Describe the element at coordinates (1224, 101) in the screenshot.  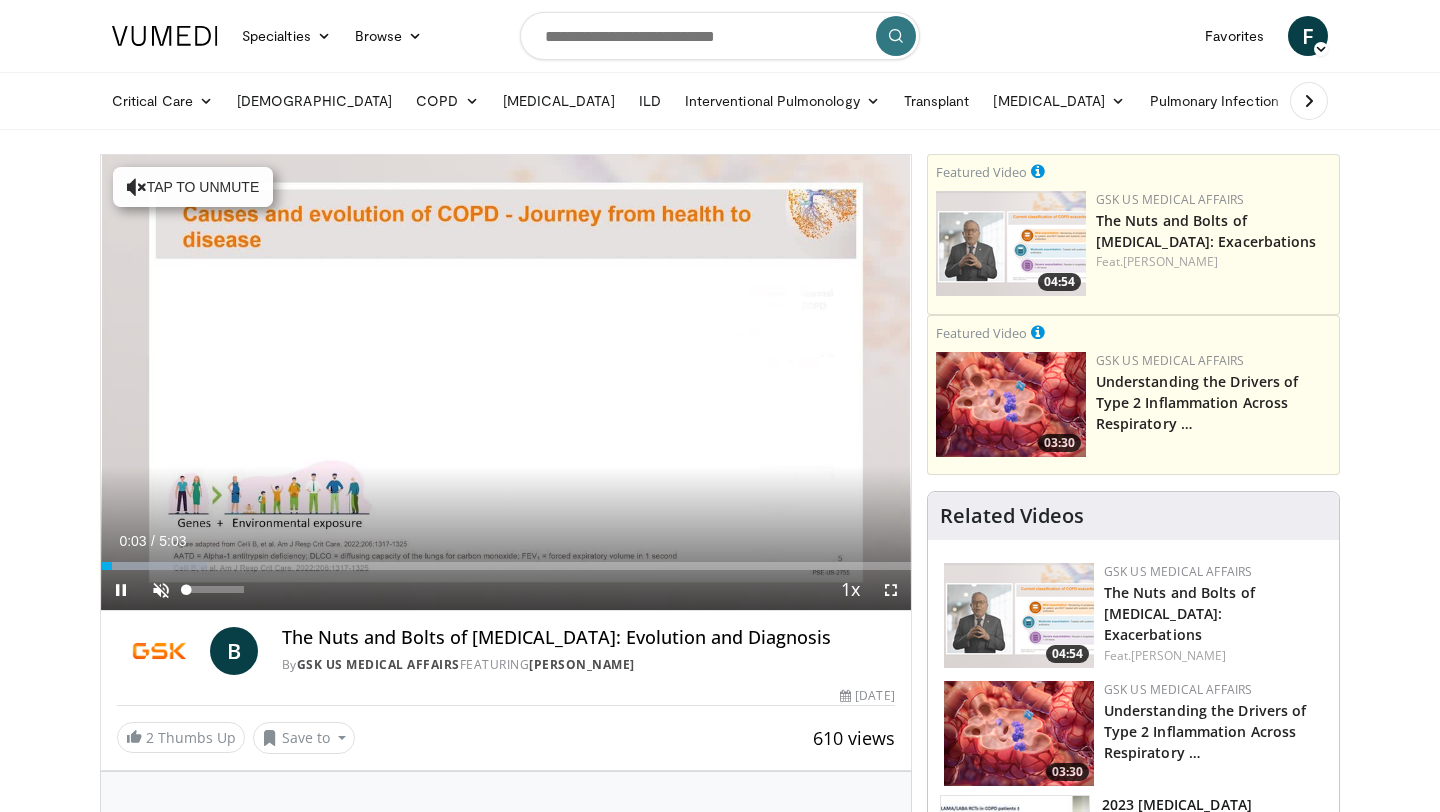
I see `a: Pulmonary Infection` at that location.